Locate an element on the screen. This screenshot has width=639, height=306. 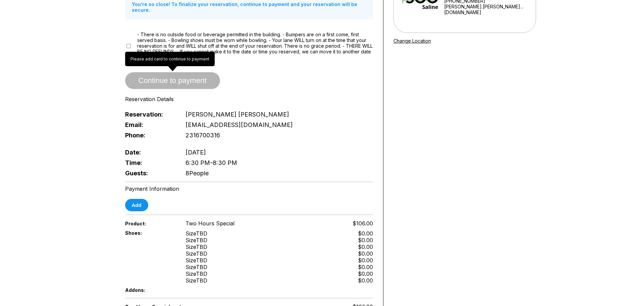
div: Please add card to continue to payment is located at coordinates (170, 59).